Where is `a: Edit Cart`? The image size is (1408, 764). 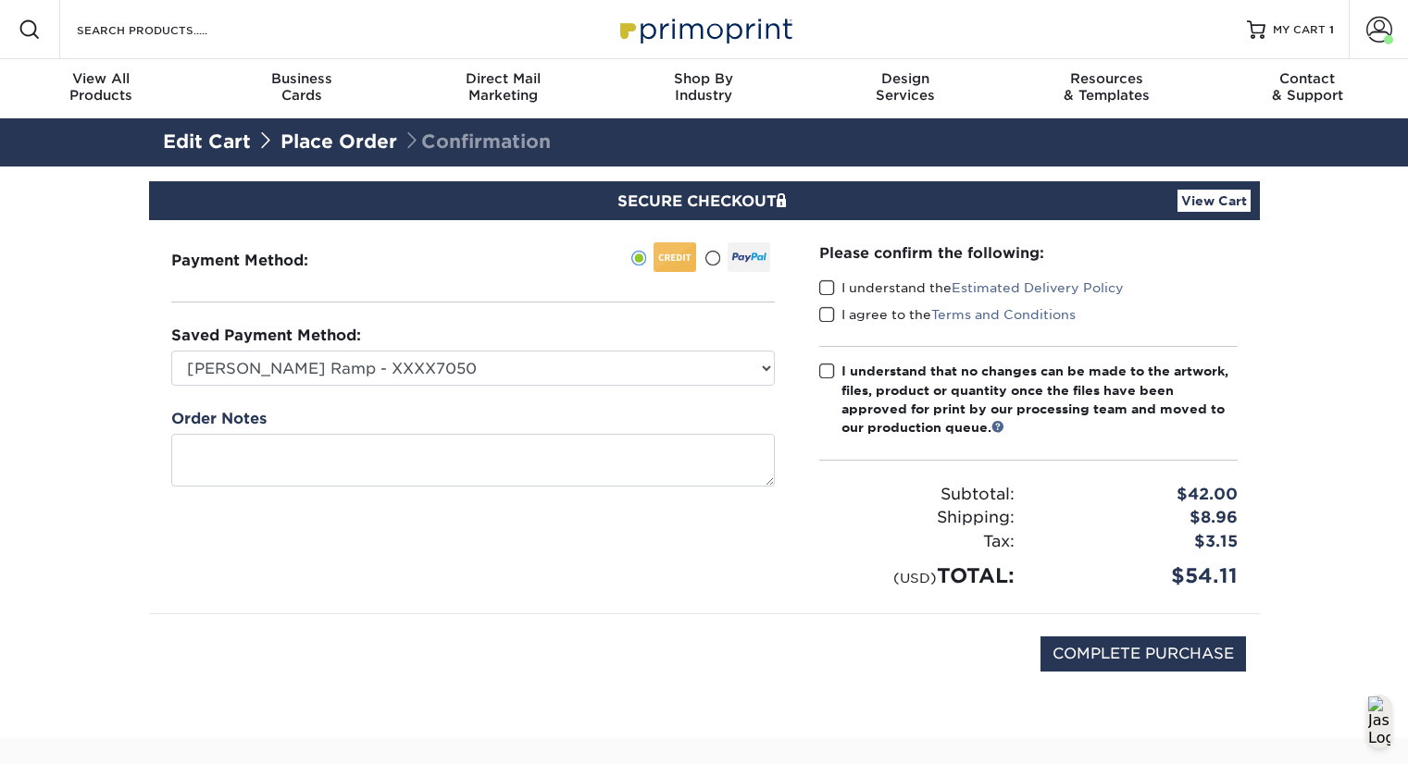 a: Edit Cart is located at coordinates (206, 142).